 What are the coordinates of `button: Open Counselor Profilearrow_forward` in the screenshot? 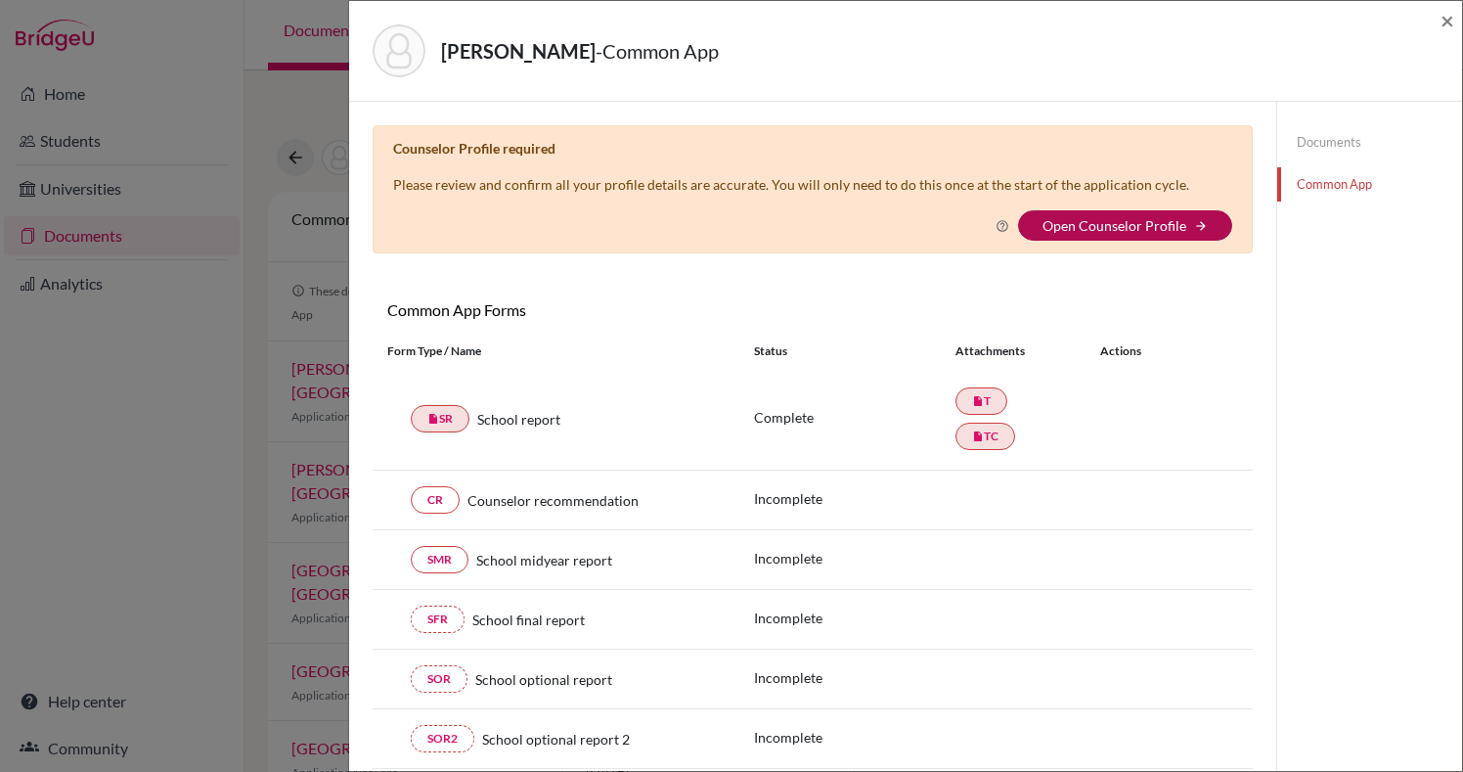 It's located at (1125, 225).